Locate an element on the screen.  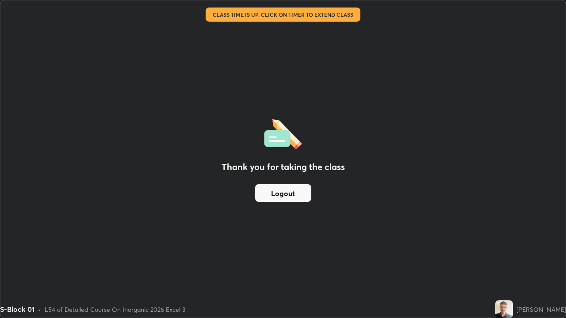
button: Logout is located at coordinates (283, 193).